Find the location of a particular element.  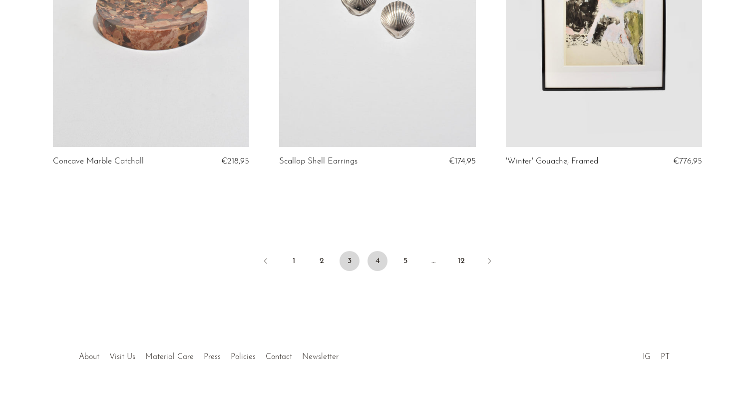

ul: Social Medias is located at coordinates (656, 354).